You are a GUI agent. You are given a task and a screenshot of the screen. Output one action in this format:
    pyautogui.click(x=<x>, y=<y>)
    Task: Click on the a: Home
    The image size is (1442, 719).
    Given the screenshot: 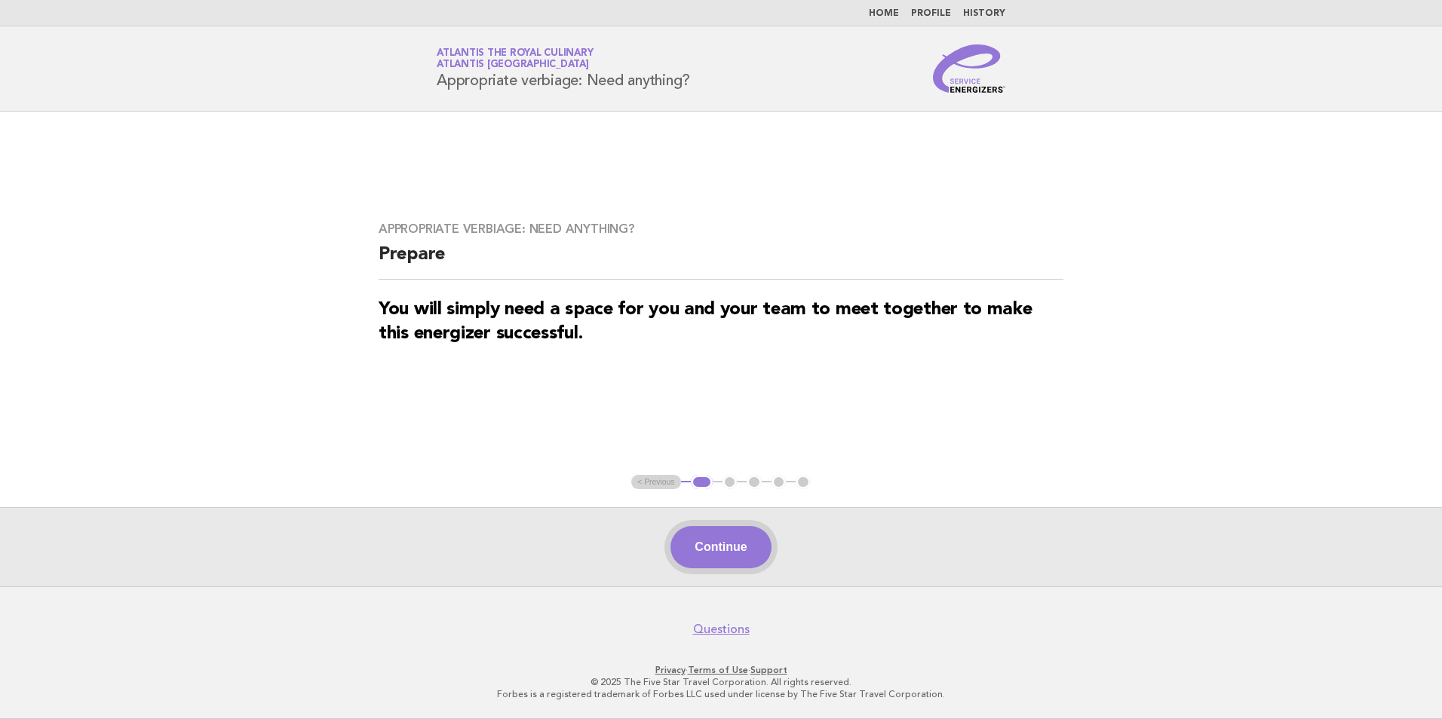 What is the action you would take?
    pyautogui.click(x=884, y=14)
    